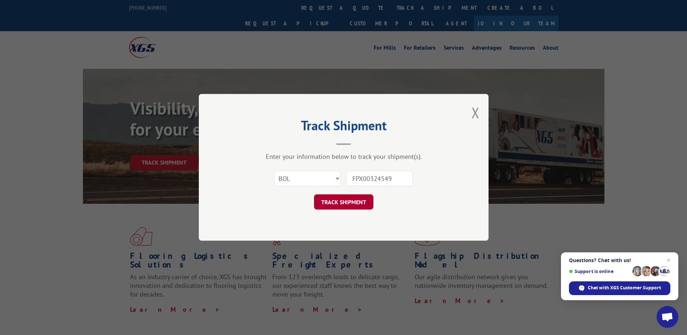 The height and width of the screenshot is (335, 687). What do you see at coordinates (344, 202) in the screenshot?
I see `button: TRACK SHIPMENT` at bounding box center [344, 202].